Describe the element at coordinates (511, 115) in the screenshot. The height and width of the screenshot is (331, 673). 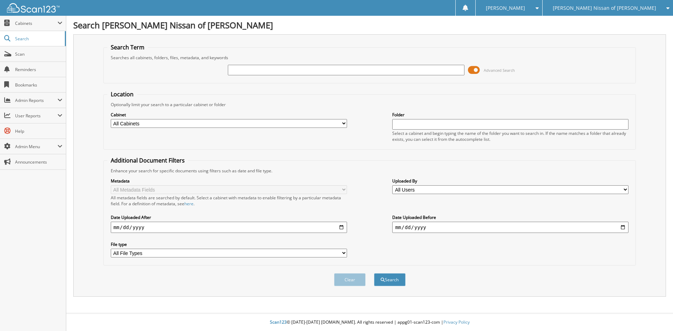
I see `label: Folder` at that location.